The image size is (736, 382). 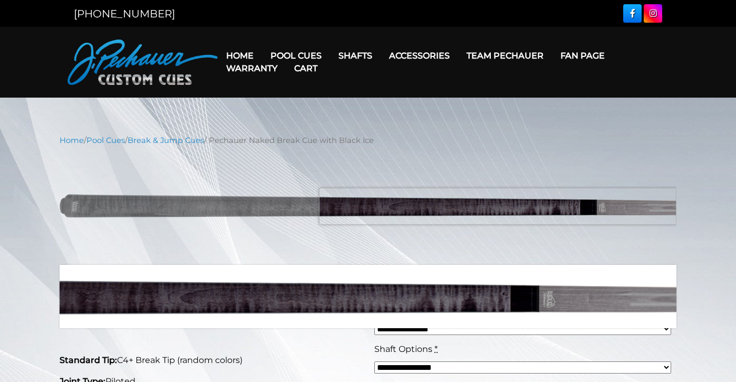 I want to click on a: Fan Page, so click(x=583, y=55).